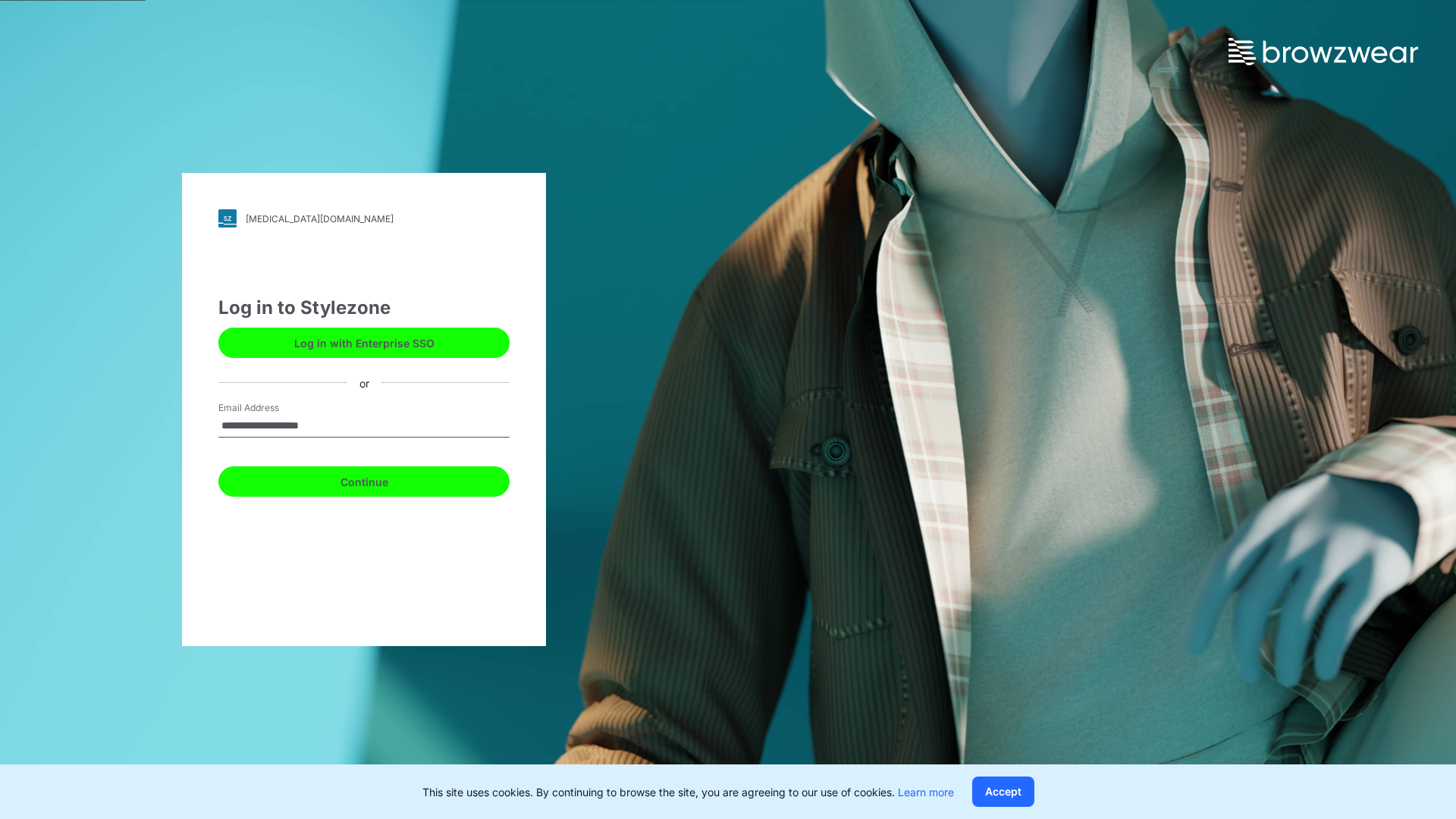 This screenshot has width=1456, height=819. What do you see at coordinates (364, 343) in the screenshot?
I see `button: Log in with Enterprise SSO` at bounding box center [364, 343].